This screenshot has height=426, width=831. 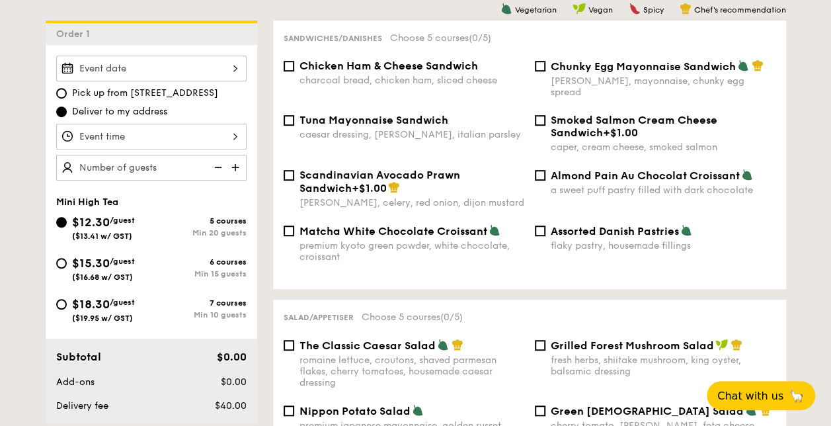 What do you see at coordinates (389, 65) in the screenshot?
I see `span: Chicken Ham & Cheese Sandwich` at bounding box center [389, 65].